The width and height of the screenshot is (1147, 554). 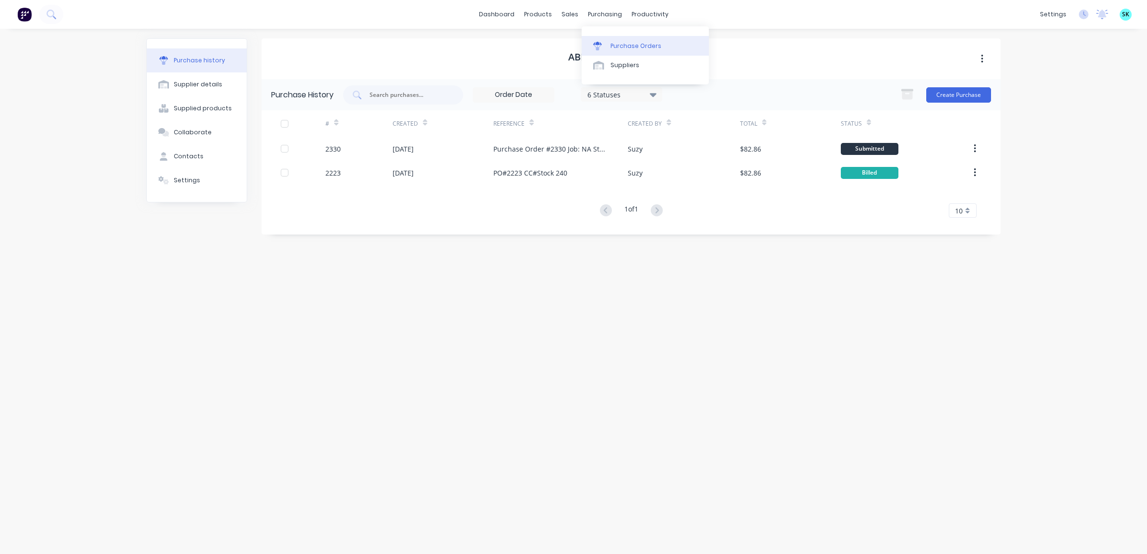 What do you see at coordinates (1125, 14) in the screenshot?
I see `span: SK` at bounding box center [1125, 14].